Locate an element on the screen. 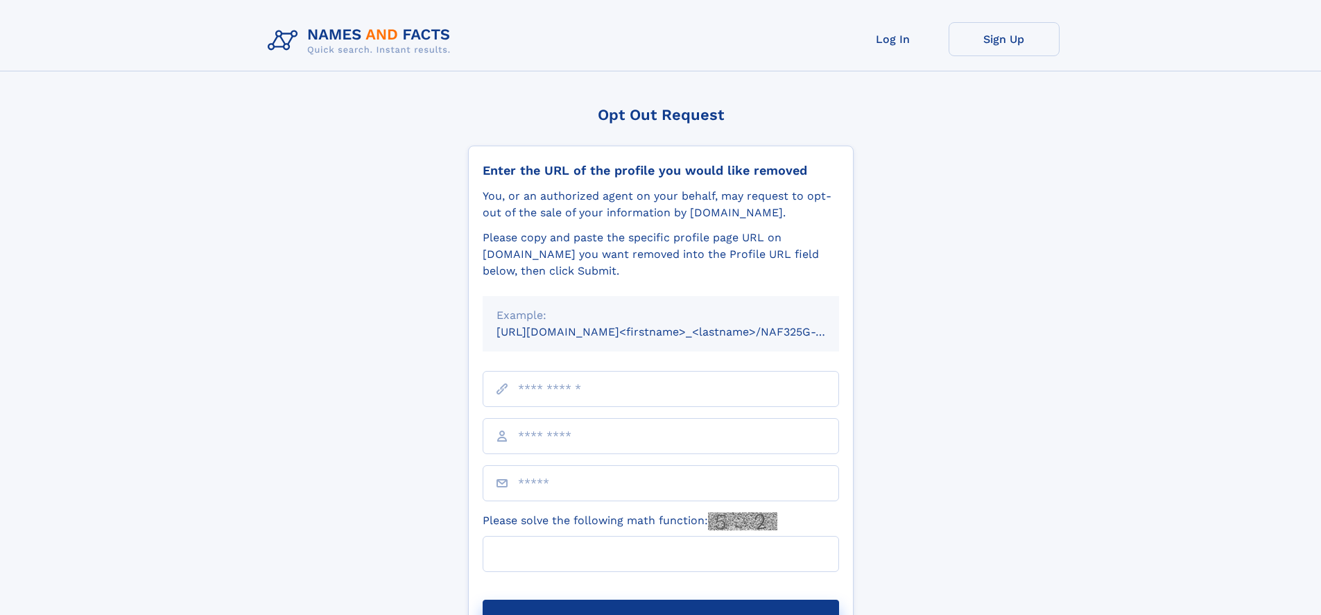  div: You, or an authorized agent on your behalf, may request to opt-out of the sale of your informatio... is located at coordinates (661, 205).